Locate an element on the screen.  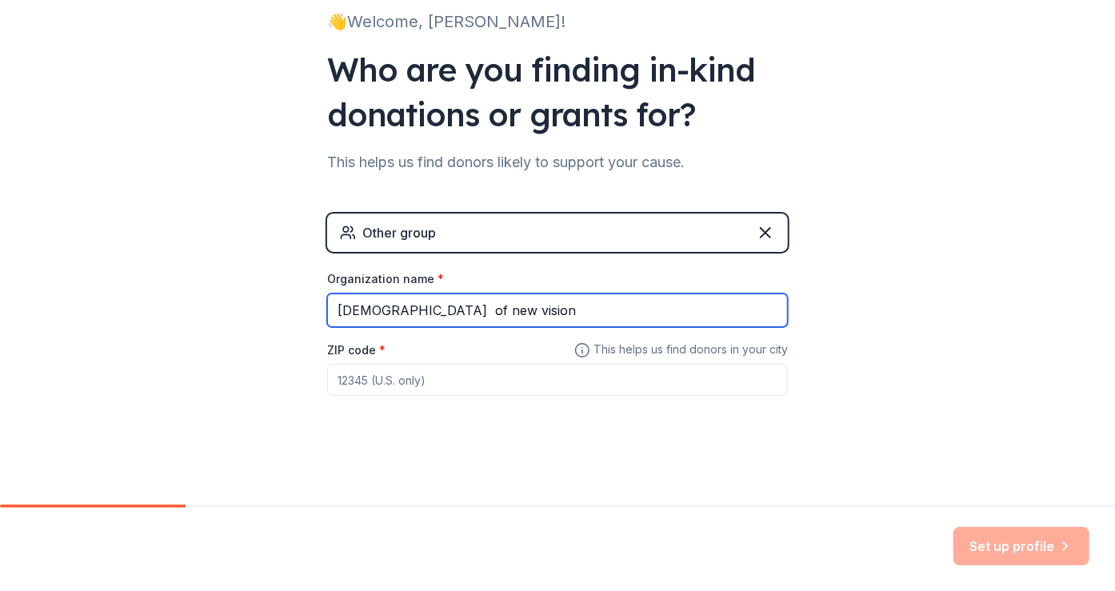
div: Who are you finding in-kind donations or grants for? is located at coordinates (558, 92).